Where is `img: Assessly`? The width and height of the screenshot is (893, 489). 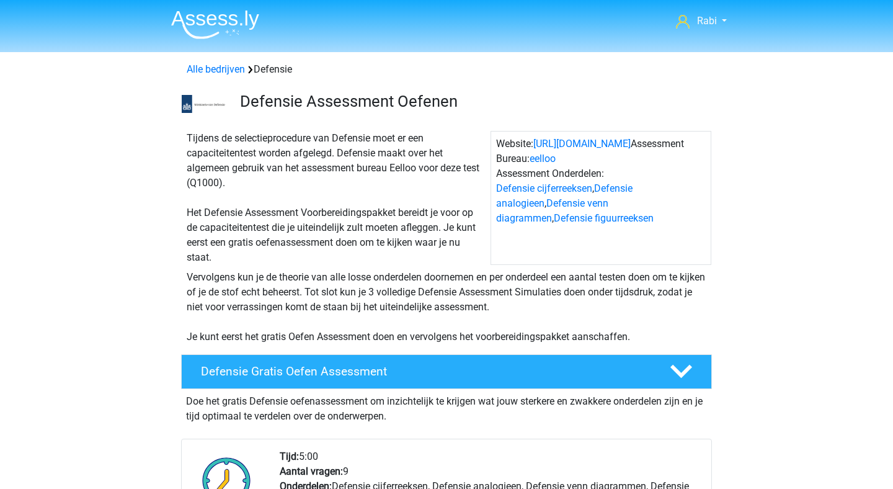
img: Assessly is located at coordinates (215, 24).